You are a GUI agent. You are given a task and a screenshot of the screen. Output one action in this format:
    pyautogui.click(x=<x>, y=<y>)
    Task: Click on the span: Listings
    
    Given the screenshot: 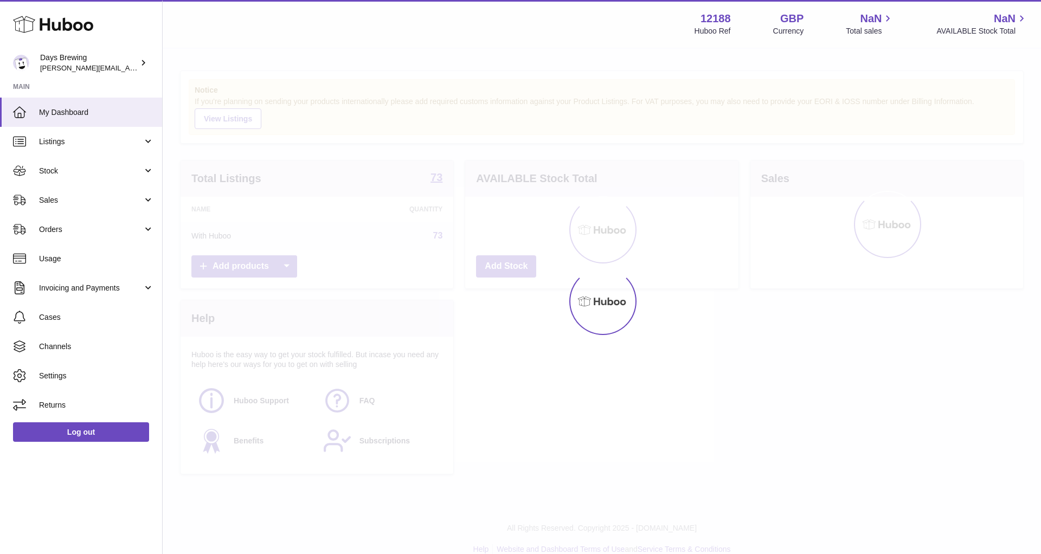 What is the action you would take?
    pyautogui.click(x=91, y=141)
    